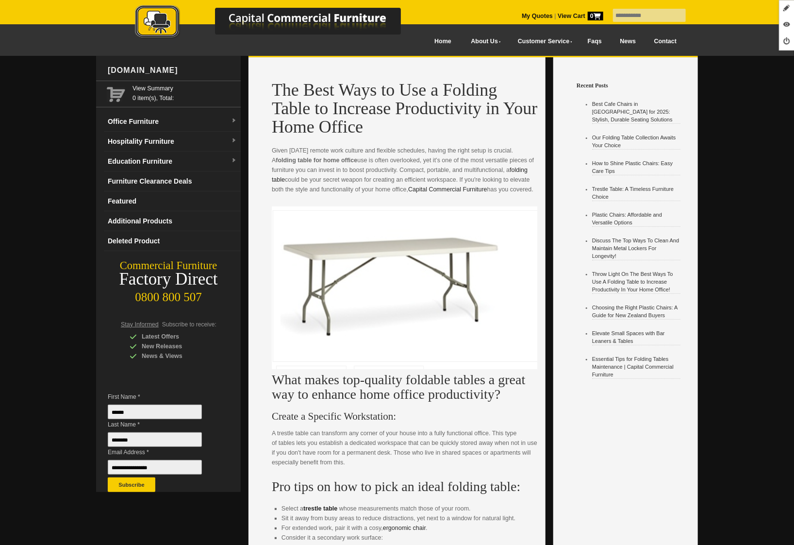 This screenshot has width=794, height=545. Describe the element at coordinates (405, 518) in the screenshot. I see `li: Sit it away from busy areas to reduce distractions, yet next to a window for natural light.` at that location.